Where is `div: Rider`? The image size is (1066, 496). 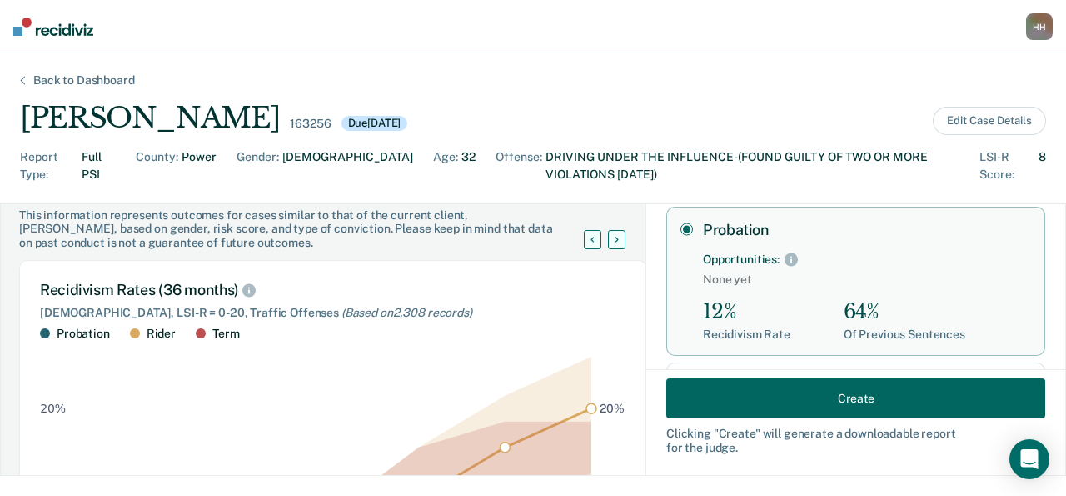 div: Rider is located at coordinates (161, 333).